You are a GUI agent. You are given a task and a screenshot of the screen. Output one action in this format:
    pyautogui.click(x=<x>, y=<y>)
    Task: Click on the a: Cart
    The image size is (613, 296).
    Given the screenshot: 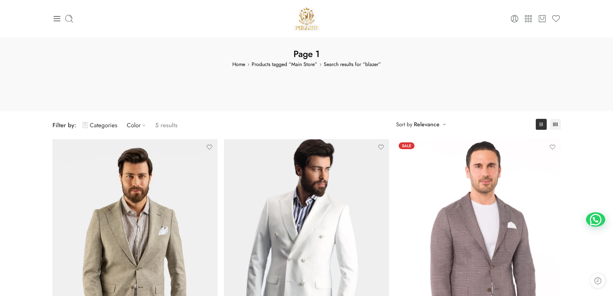 What is the action you would take?
    pyautogui.click(x=542, y=19)
    